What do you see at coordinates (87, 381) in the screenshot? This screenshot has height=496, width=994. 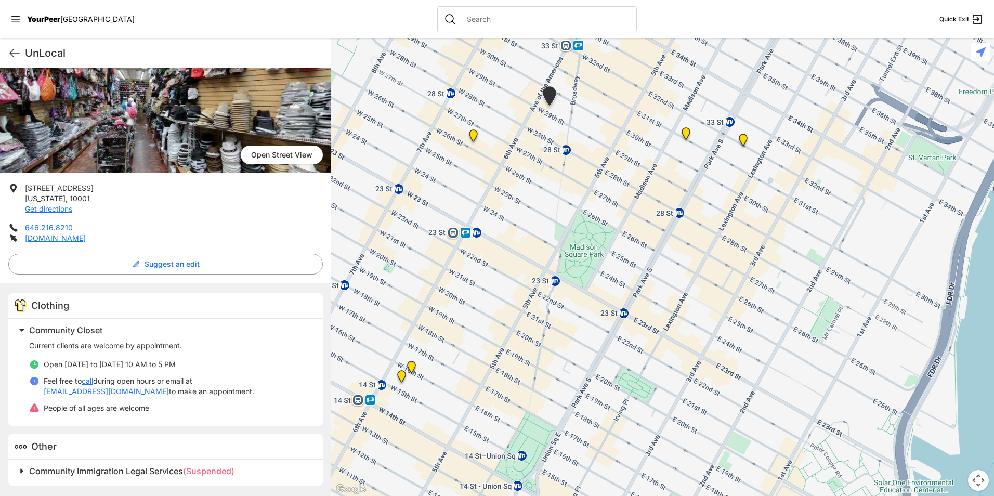 I see `a: call` at bounding box center [87, 381].